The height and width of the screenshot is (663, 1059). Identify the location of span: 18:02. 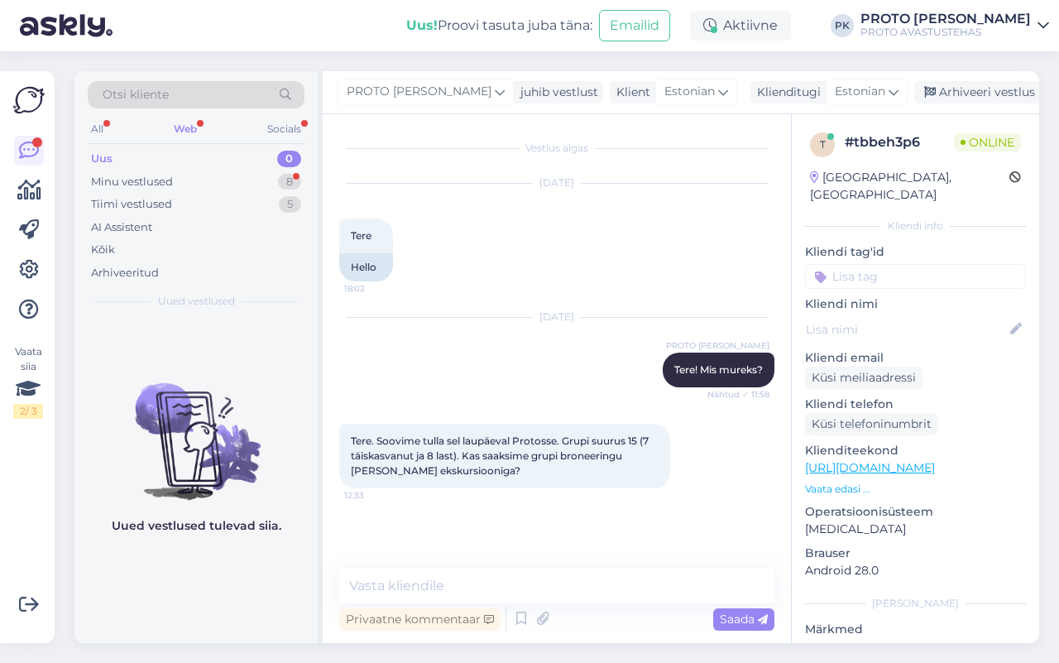
(375, 288).